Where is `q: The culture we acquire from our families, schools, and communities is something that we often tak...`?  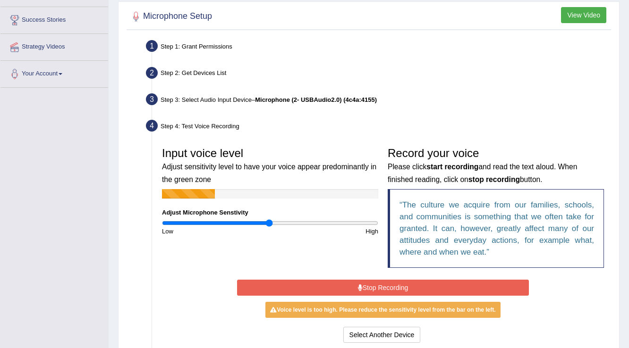 q: The culture we acquire from our families, schools, and communities is something that we often tak... is located at coordinates (497, 228).